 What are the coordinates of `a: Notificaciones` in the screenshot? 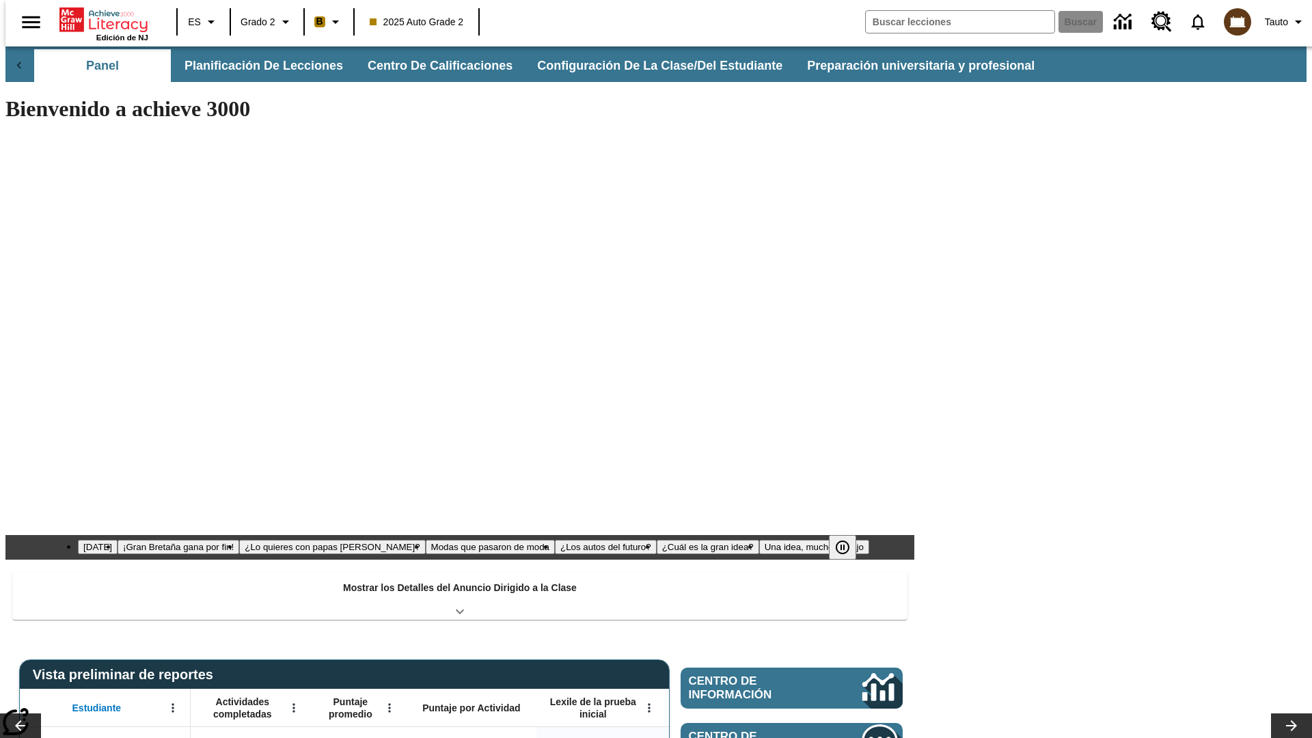 It's located at (1198, 22).